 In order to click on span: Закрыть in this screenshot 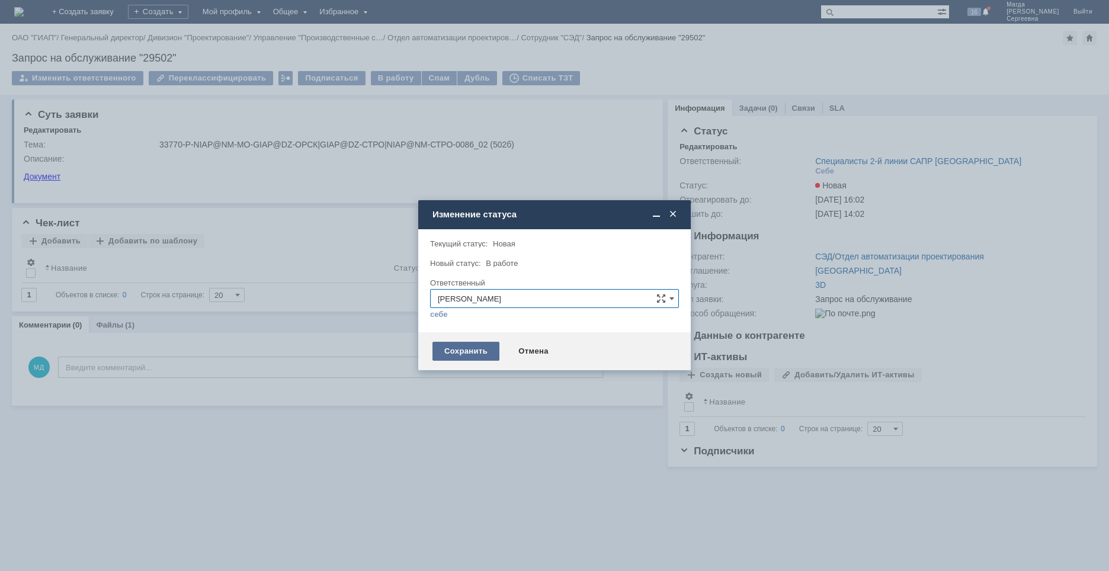, I will do `click(673, 214)`.